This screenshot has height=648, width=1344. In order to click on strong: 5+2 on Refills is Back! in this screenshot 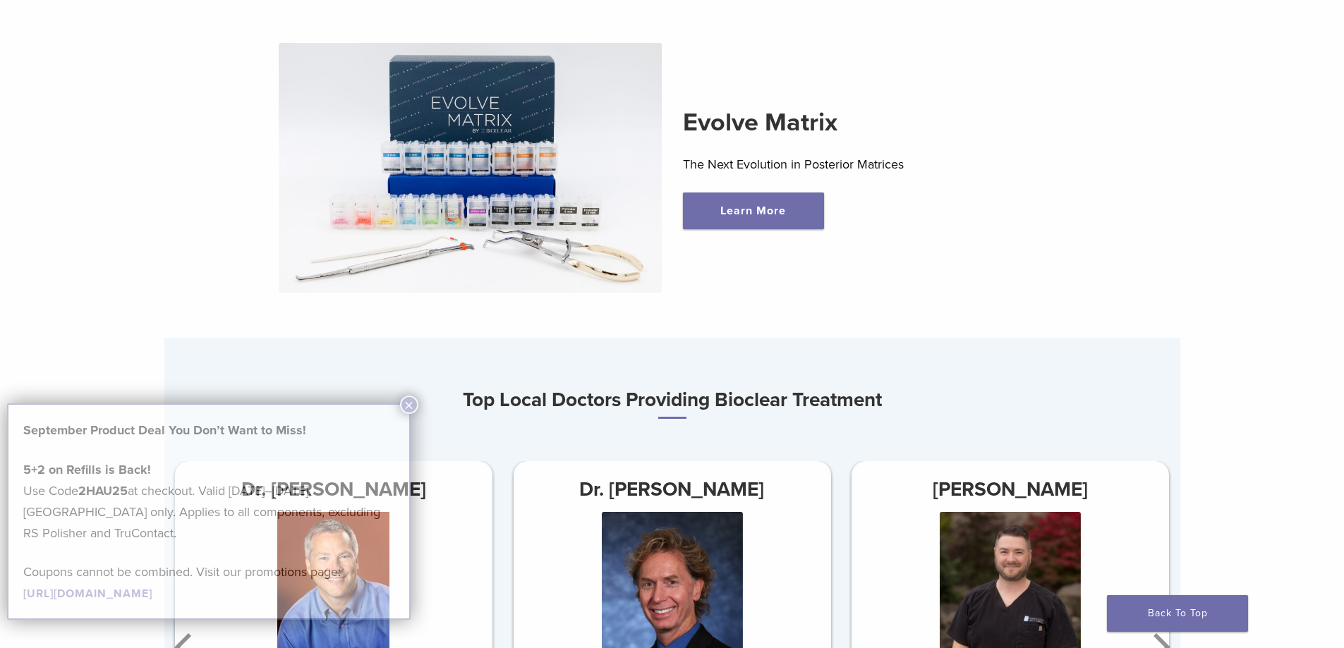, I will do `click(87, 470)`.